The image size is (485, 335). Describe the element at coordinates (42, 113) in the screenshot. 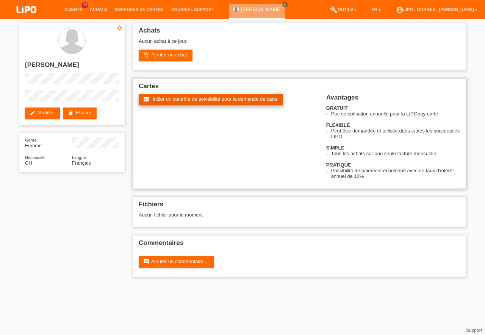

I see `a: editModifier` at that location.